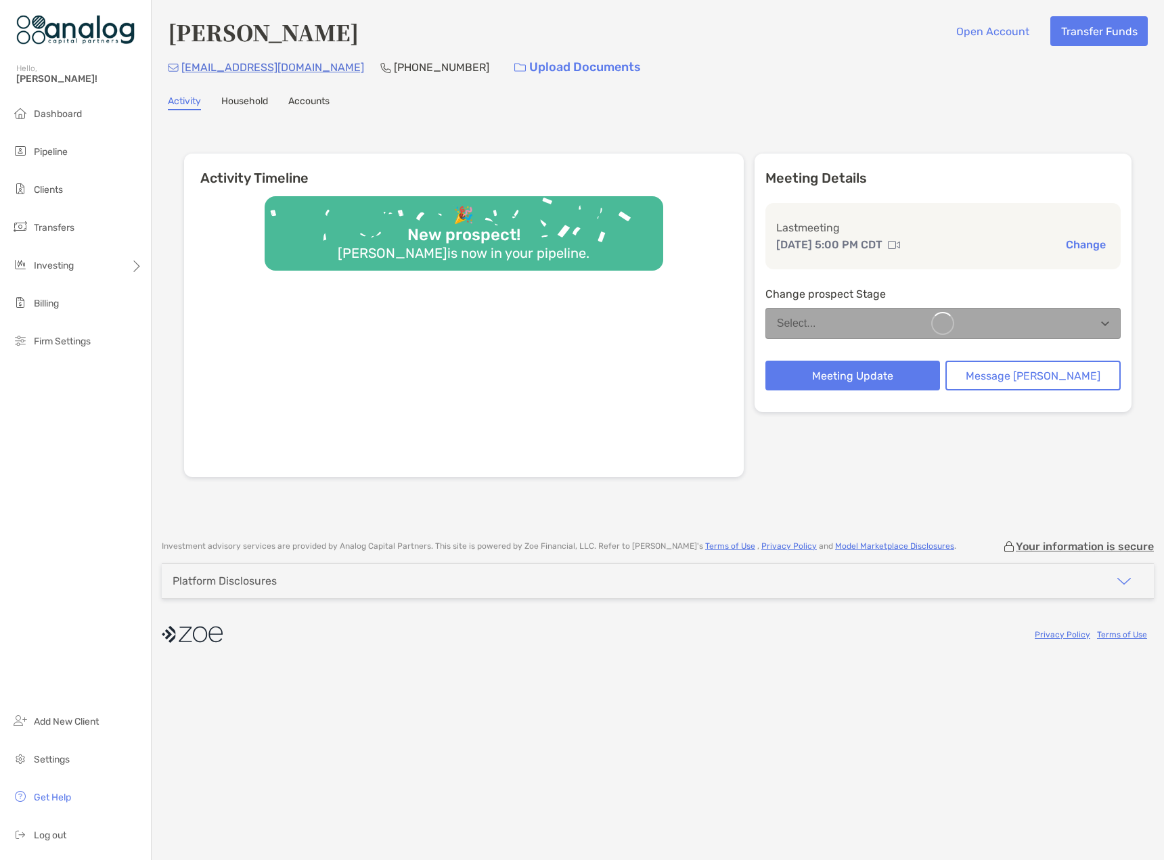 The height and width of the screenshot is (860, 1164). Describe the element at coordinates (1085, 244) in the screenshot. I see `button: Change` at that location.